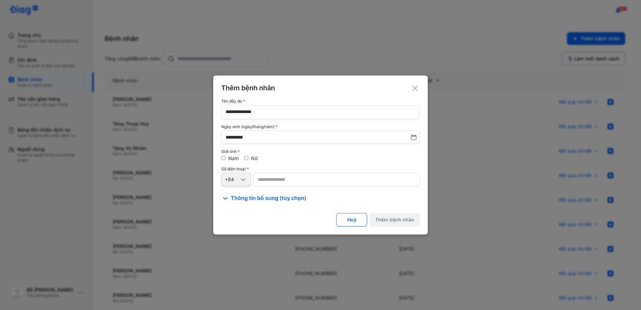  I want to click on div: Ngày sinh (ngày/tháng/năm), so click(321, 127).